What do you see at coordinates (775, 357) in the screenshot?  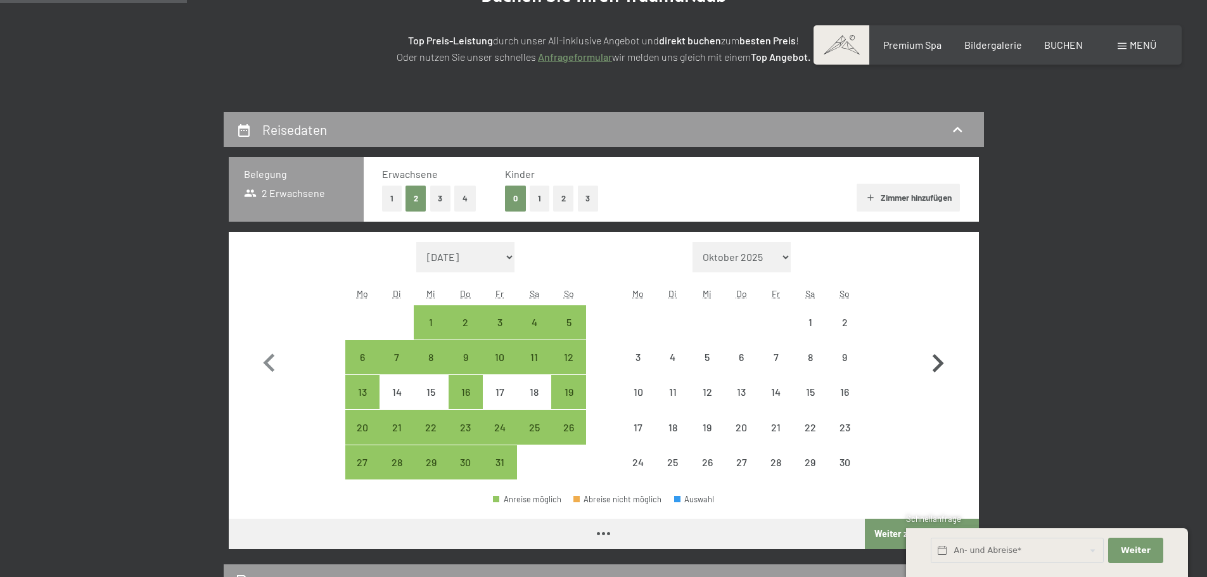 I see `div: Fri Nov 07 2025` at bounding box center [775, 357].